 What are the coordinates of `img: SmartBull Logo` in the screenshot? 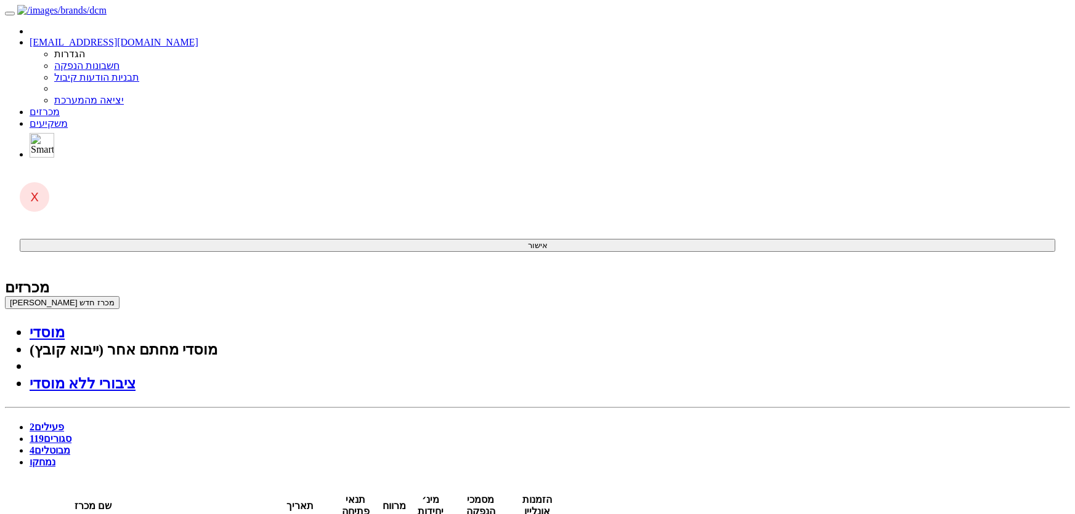 It's located at (42, 145).